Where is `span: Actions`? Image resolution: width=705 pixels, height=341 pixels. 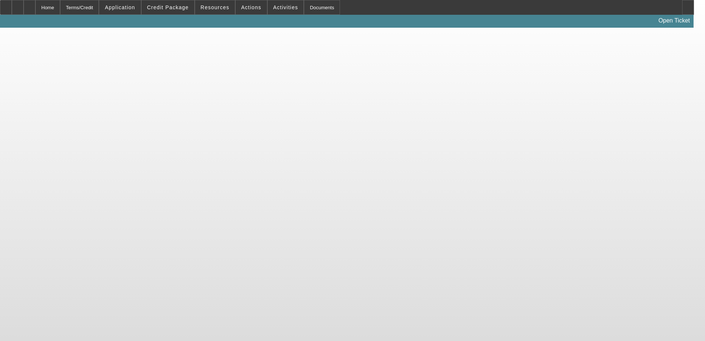
span: Actions is located at coordinates (251, 7).